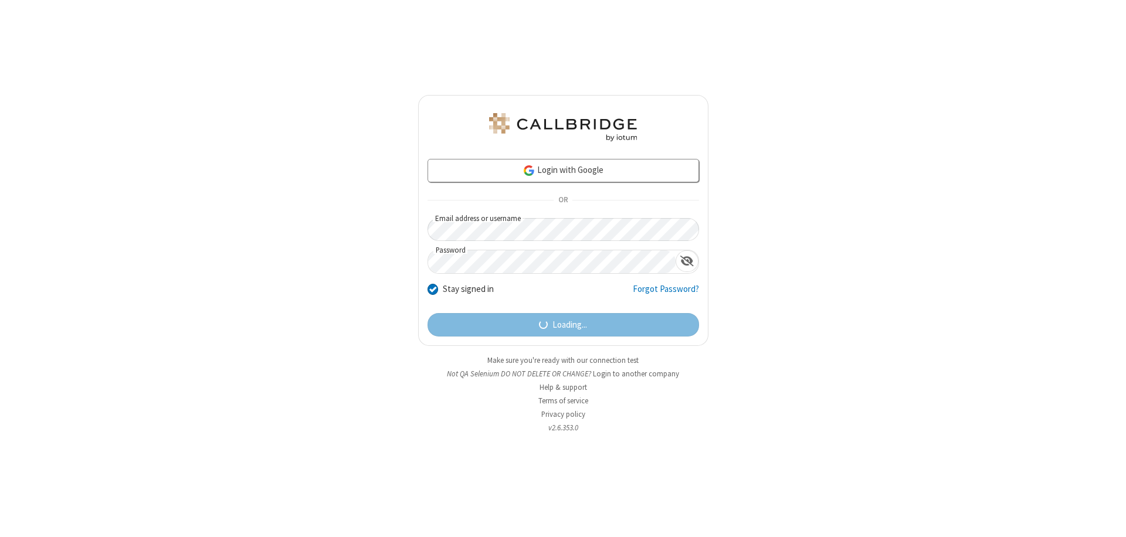  I want to click on div: Show password, so click(687, 261).